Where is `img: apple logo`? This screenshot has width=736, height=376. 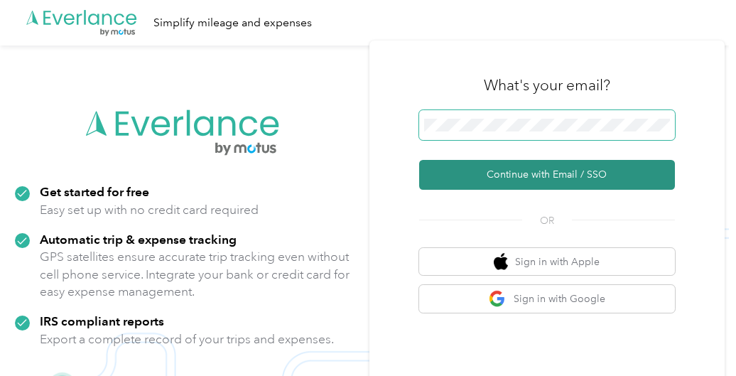
img: apple logo is located at coordinates (501, 261).